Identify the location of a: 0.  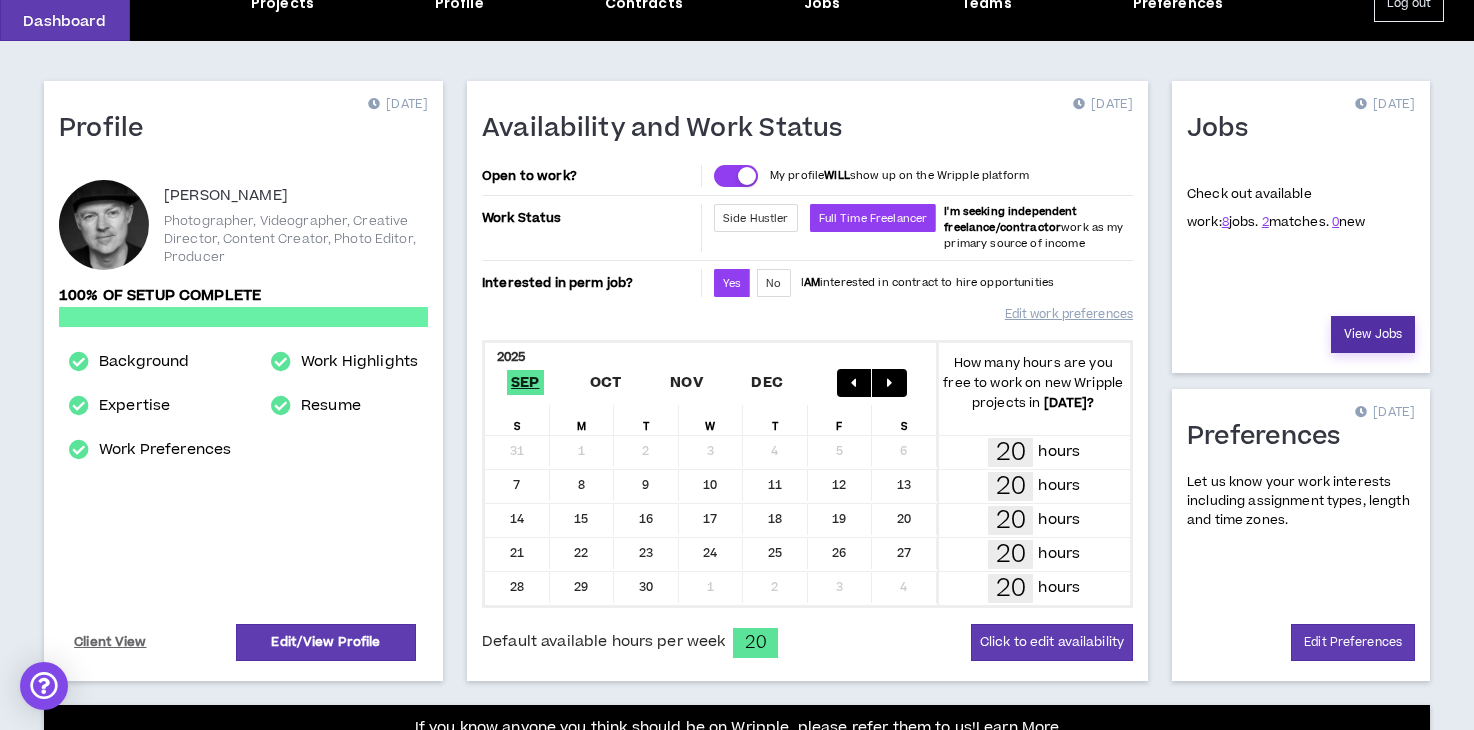
(1335, 222).